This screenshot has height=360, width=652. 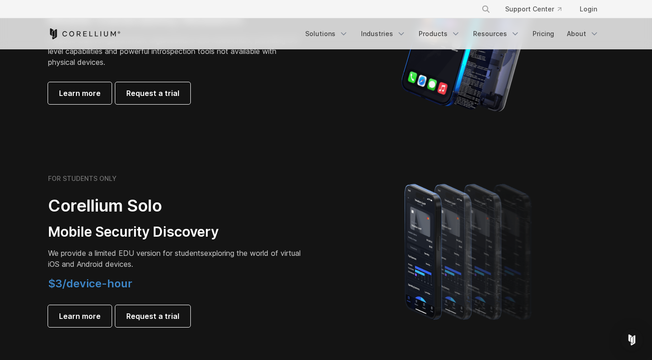 What do you see at coordinates (84, 34) in the screenshot?
I see `a: Corellium Home` at bounding box center [84, 34].